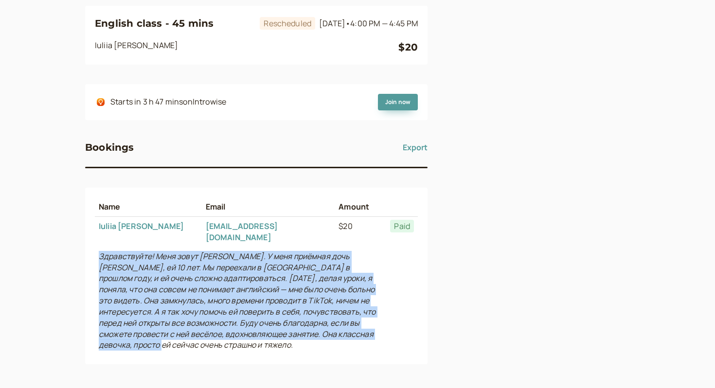  What do you see at coordinates (268, 207) in the screenshot?
I see `th: Email` at bounding box center [268, 207].